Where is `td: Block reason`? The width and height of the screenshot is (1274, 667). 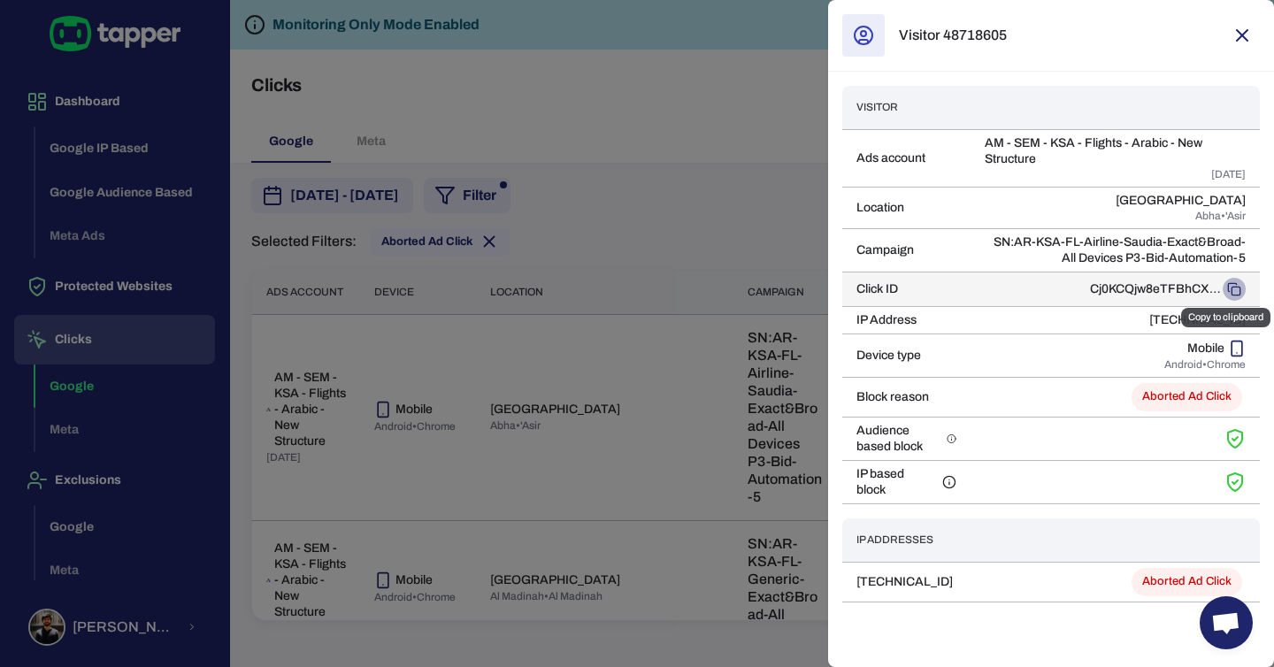 td: Block reason is located at coordinates (906, 396).